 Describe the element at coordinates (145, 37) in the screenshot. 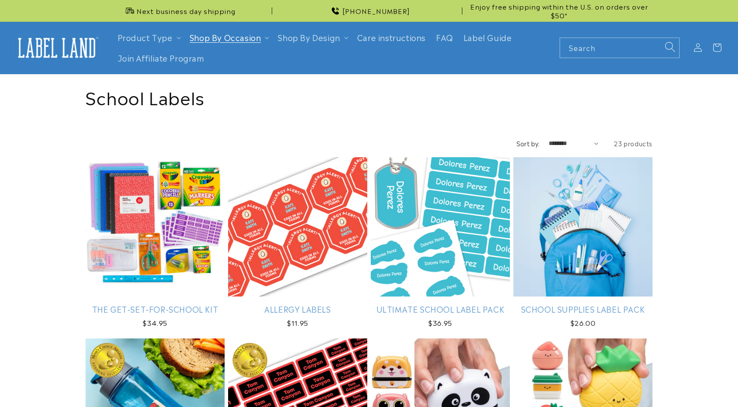

I see `a: Product Type` at that location.